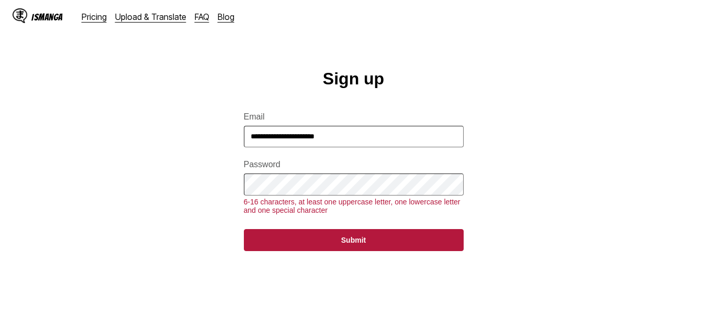  I want to click on a: Pricing, so click(94, 17).